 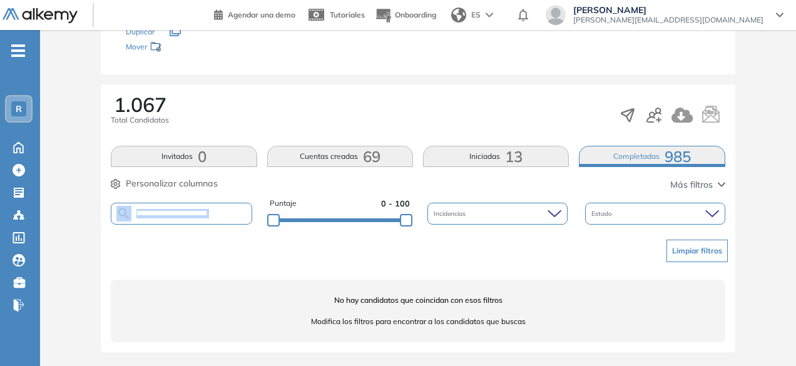 I want to click on span: Tutoriales, so click(x=347, y=14).